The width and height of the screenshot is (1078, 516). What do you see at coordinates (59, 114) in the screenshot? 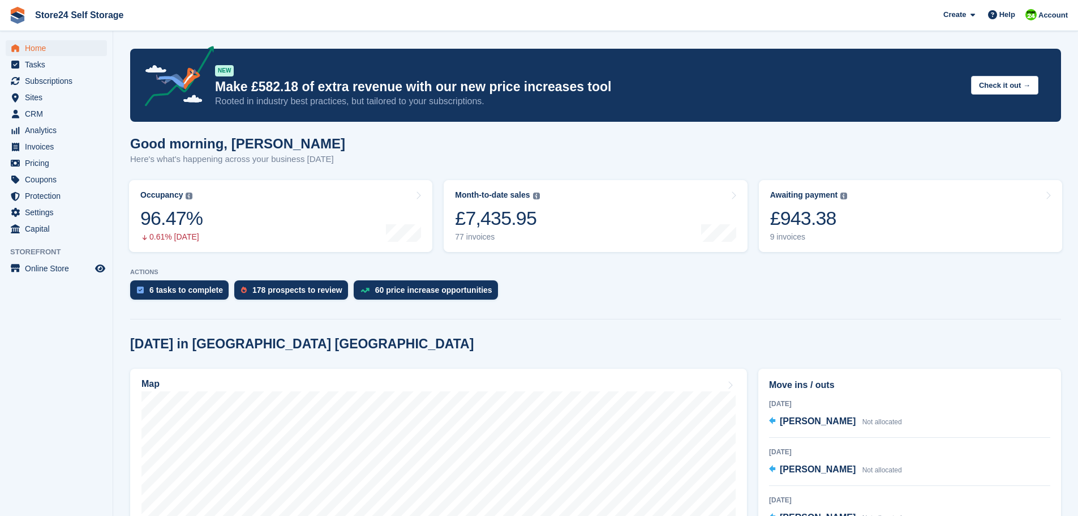
I see `span: CRM` at bounding box center [59, 114].